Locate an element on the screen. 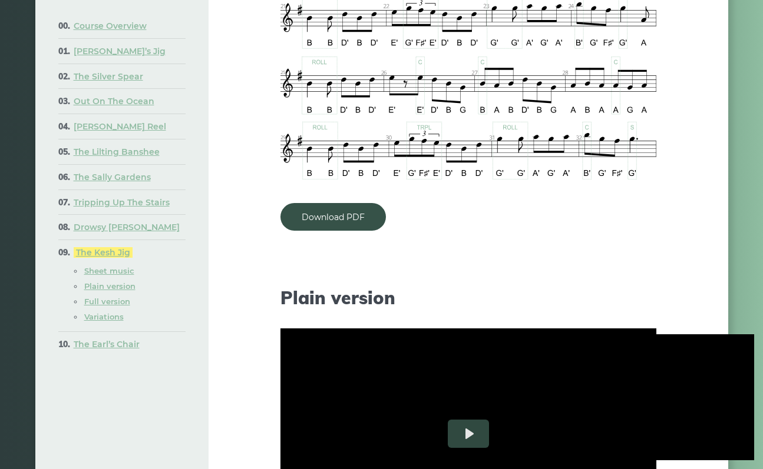  a: Plain version is located at coordinates (110, 286).